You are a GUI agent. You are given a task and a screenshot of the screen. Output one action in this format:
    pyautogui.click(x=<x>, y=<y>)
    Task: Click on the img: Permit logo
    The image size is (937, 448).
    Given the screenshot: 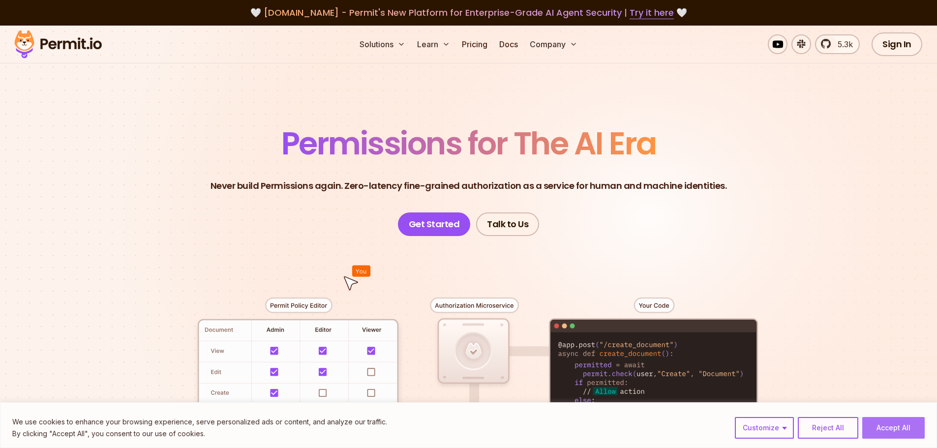 What is the action you would take?
    pyautogui.click(x=58, y=44)
    